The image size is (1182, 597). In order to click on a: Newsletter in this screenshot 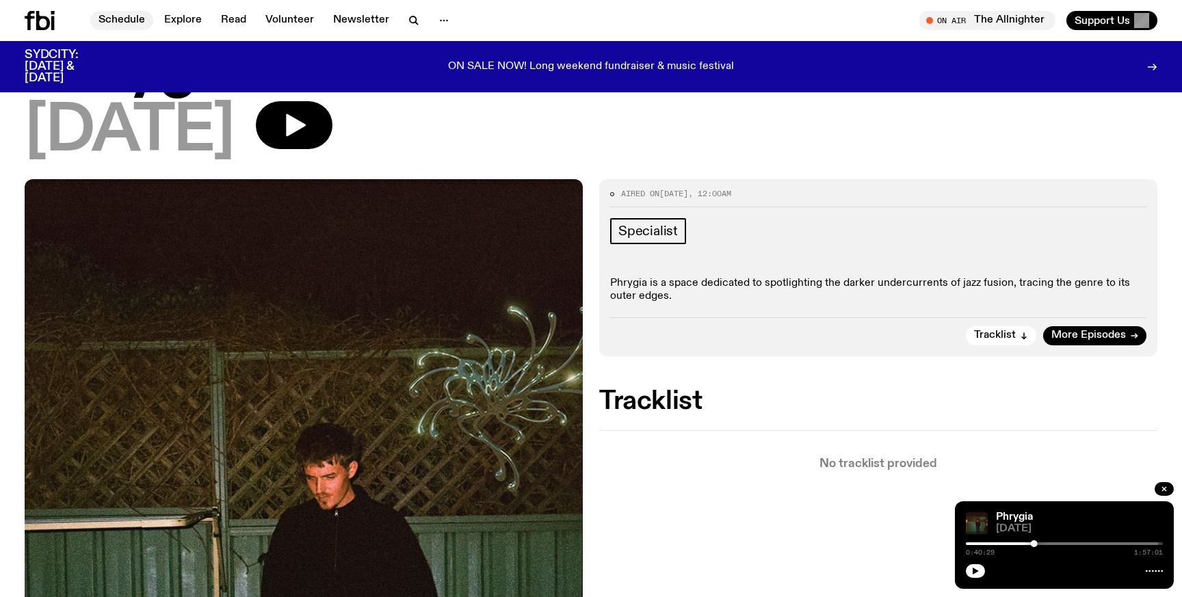, I will do `click(361, 21)`.